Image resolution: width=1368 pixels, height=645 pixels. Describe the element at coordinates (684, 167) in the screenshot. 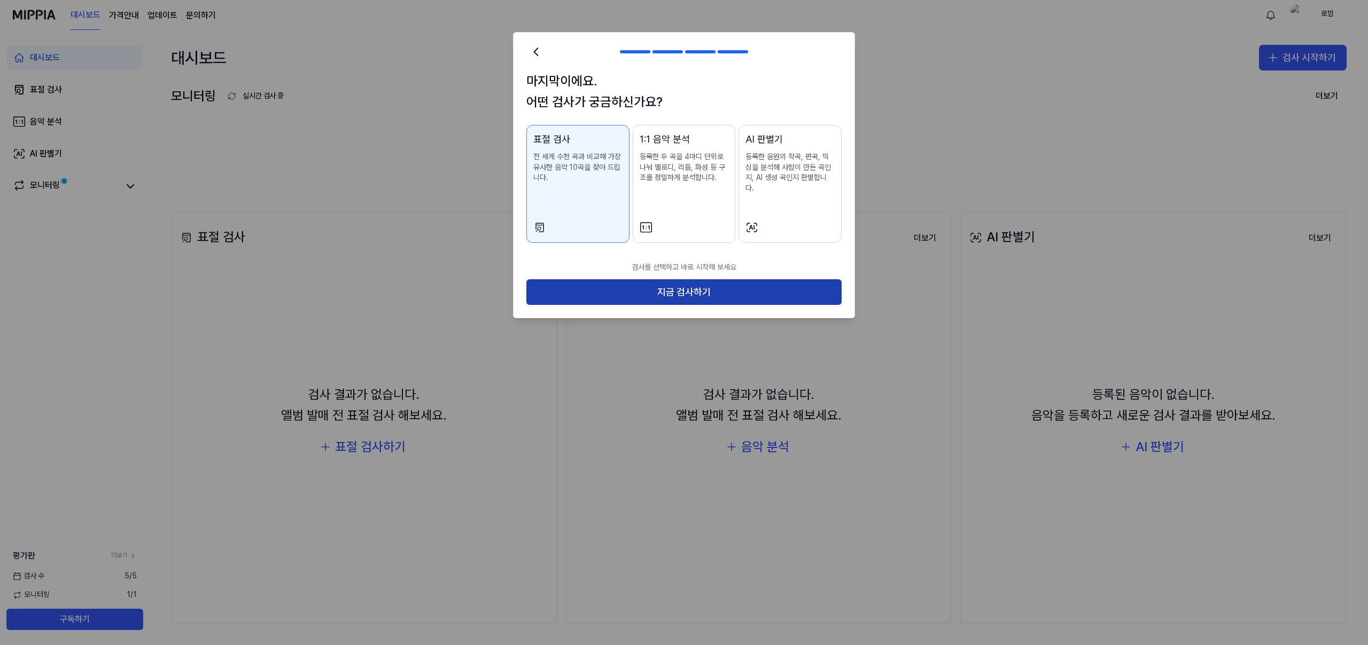

I see `p: 등록한 두 곡을 4마디 단위로 나눠 멜로디, 리듬, 화성 등 구조를 정밀하게 분석합니다.` at that location.